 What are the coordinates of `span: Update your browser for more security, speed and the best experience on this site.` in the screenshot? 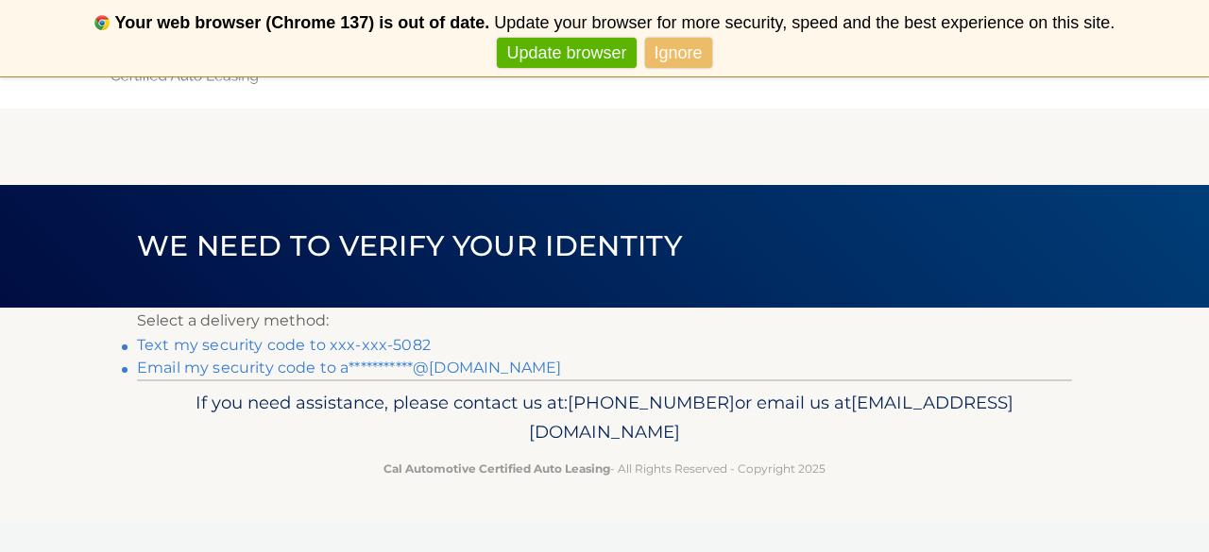 It's located at (804, 23).